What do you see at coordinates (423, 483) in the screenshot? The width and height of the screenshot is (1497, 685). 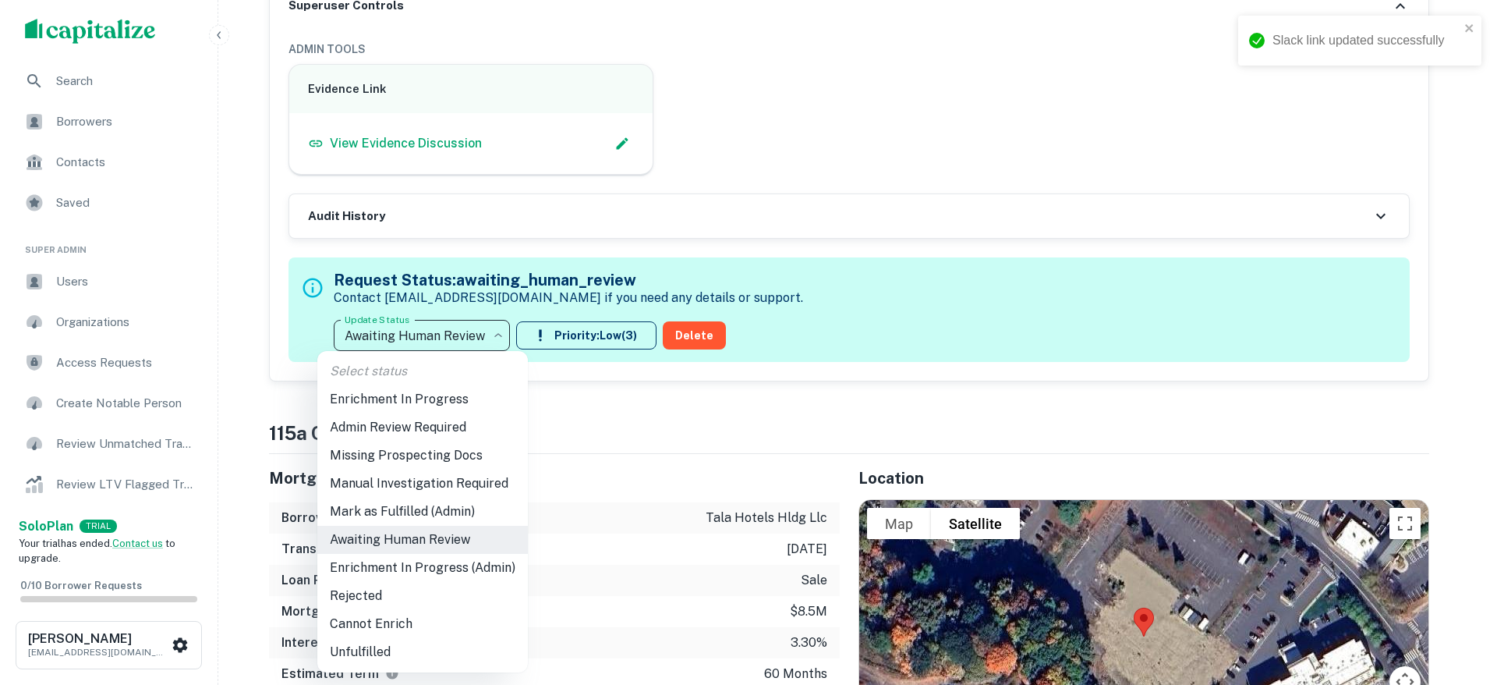 I see `li: Manual Investigation Required` at bounding box center [423, 483].